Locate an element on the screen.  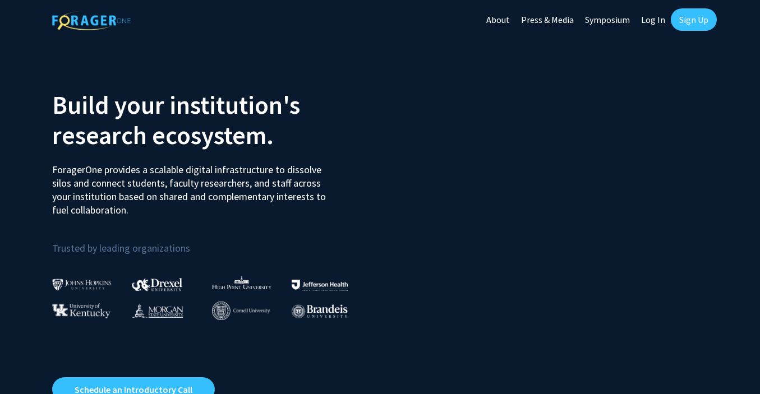
a: Sign Up is located at coordinates (694, 20).